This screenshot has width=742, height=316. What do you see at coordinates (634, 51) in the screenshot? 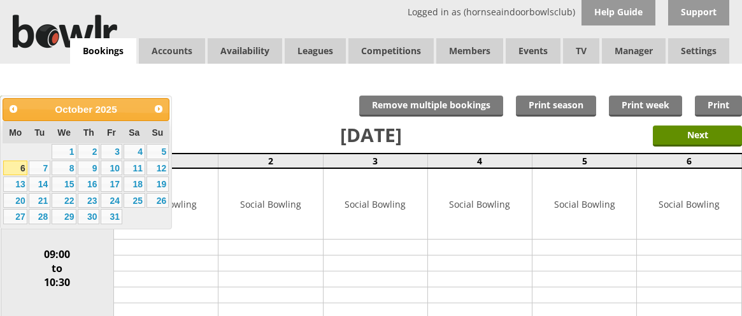
I see `span: Manager` at bounding box center [634, 51].